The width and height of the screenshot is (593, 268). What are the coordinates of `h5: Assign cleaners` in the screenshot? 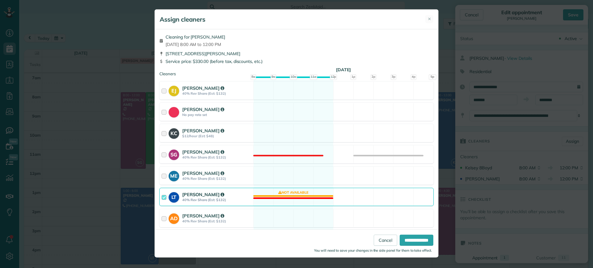 It's located at (182, 19).